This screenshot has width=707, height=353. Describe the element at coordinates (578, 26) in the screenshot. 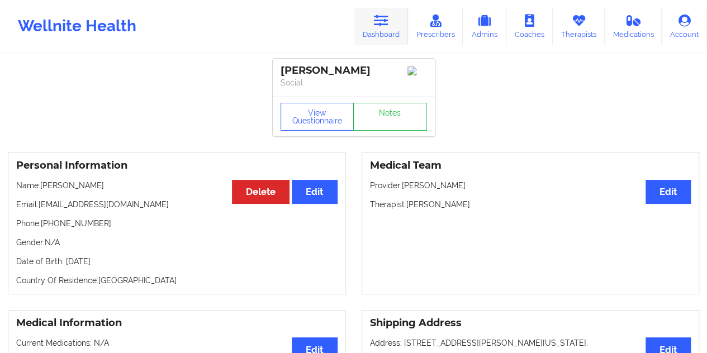

I see `a: Therapists` at that location.